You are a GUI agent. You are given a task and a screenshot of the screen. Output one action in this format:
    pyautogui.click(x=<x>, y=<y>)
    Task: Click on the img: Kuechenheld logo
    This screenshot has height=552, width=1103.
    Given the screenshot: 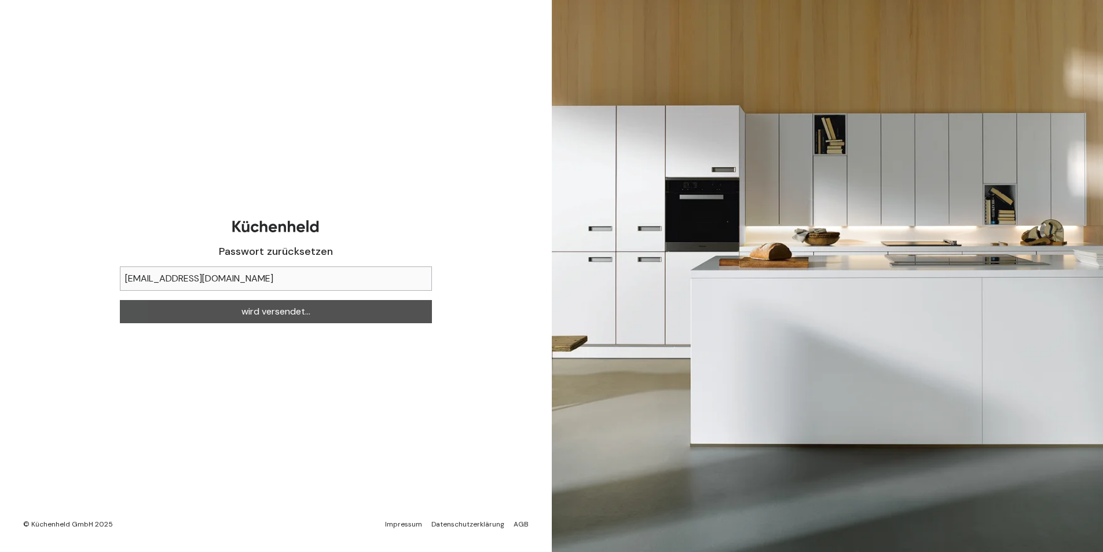 What is the action you would take?
    pyautogui.click(x=276, y=226)
    